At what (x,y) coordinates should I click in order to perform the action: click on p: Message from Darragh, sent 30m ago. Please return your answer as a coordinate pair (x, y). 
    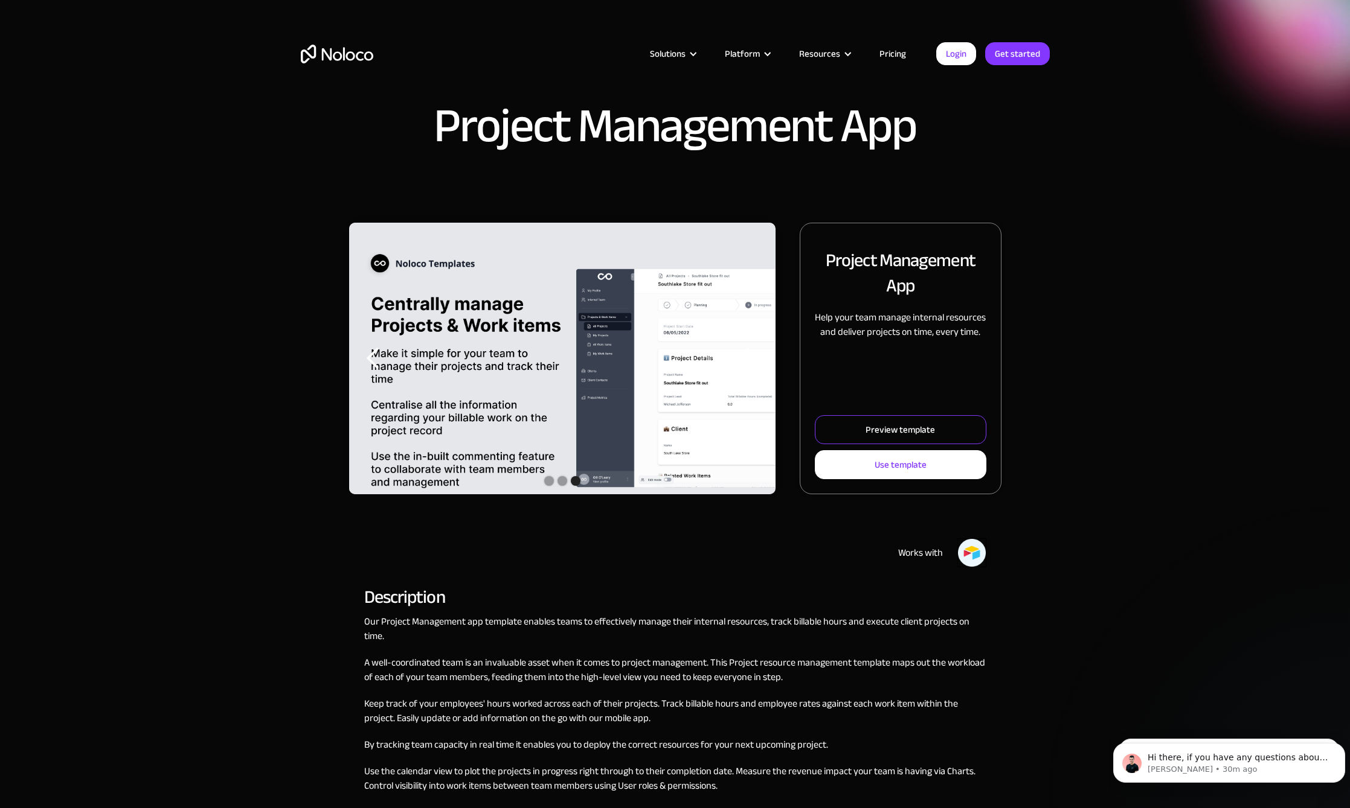
    Looking at the image, I should click on (130, 52).